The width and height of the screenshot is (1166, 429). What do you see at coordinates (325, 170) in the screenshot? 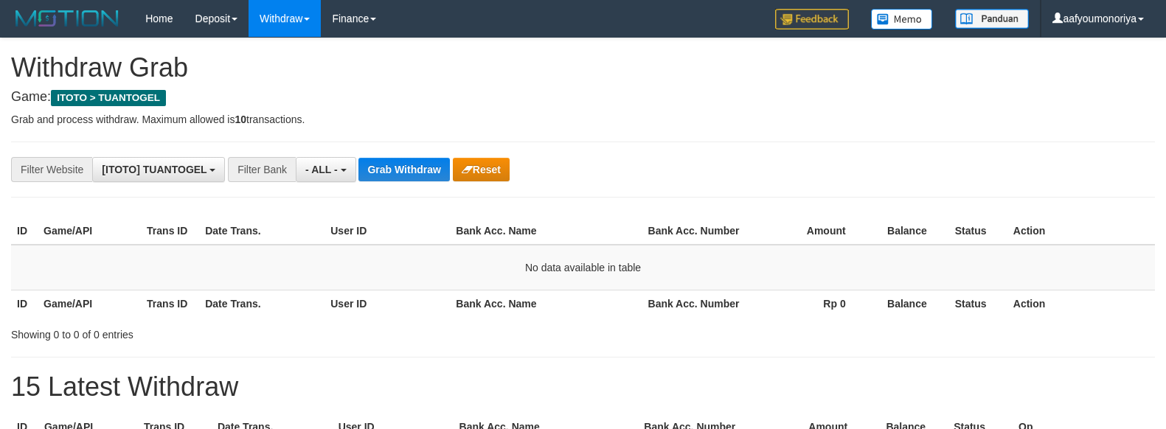
I see `button: - ALL -` at bounding box center [325, 170].